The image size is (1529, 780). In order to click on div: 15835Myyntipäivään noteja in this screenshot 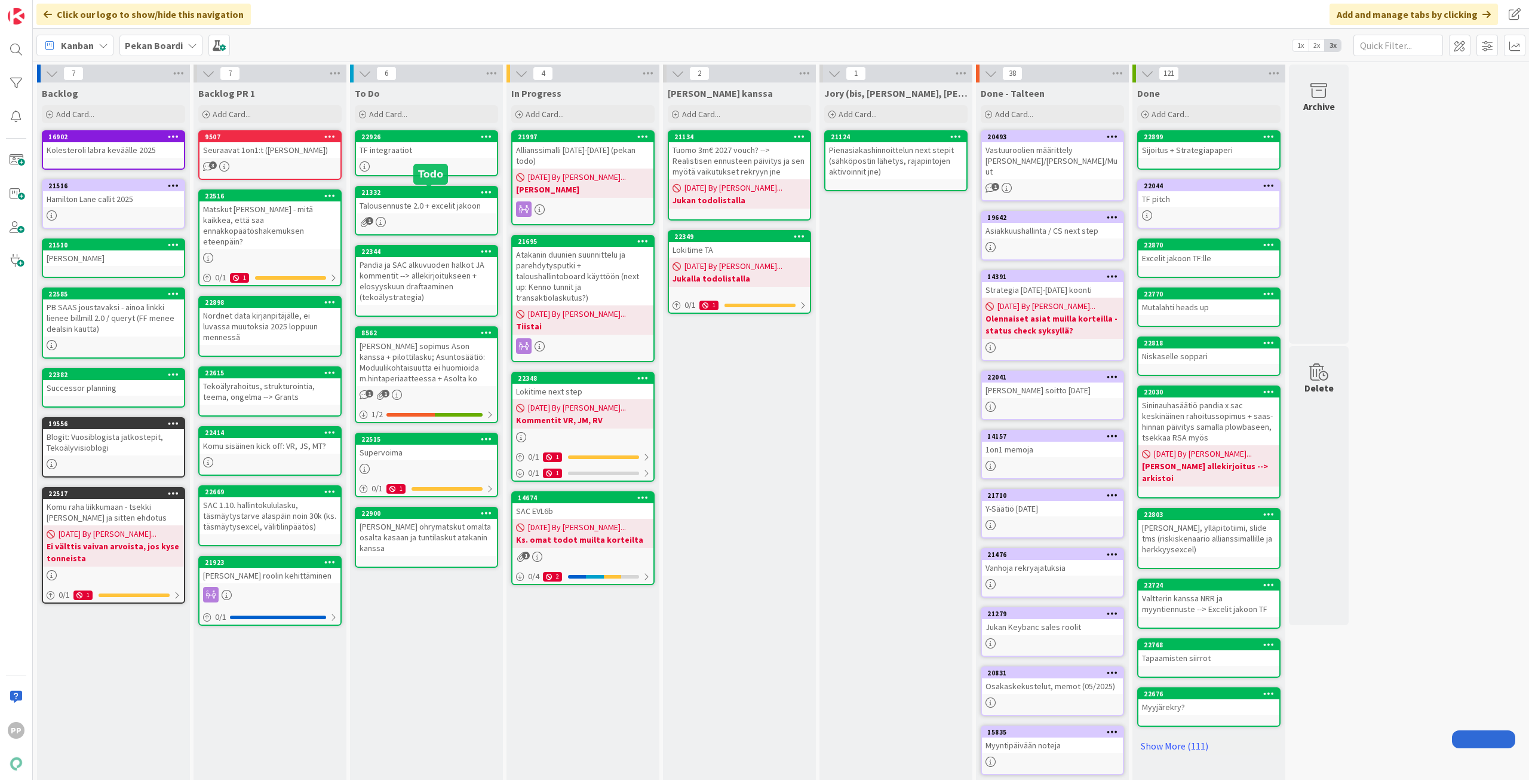, I will do `click(1053, 740)`.